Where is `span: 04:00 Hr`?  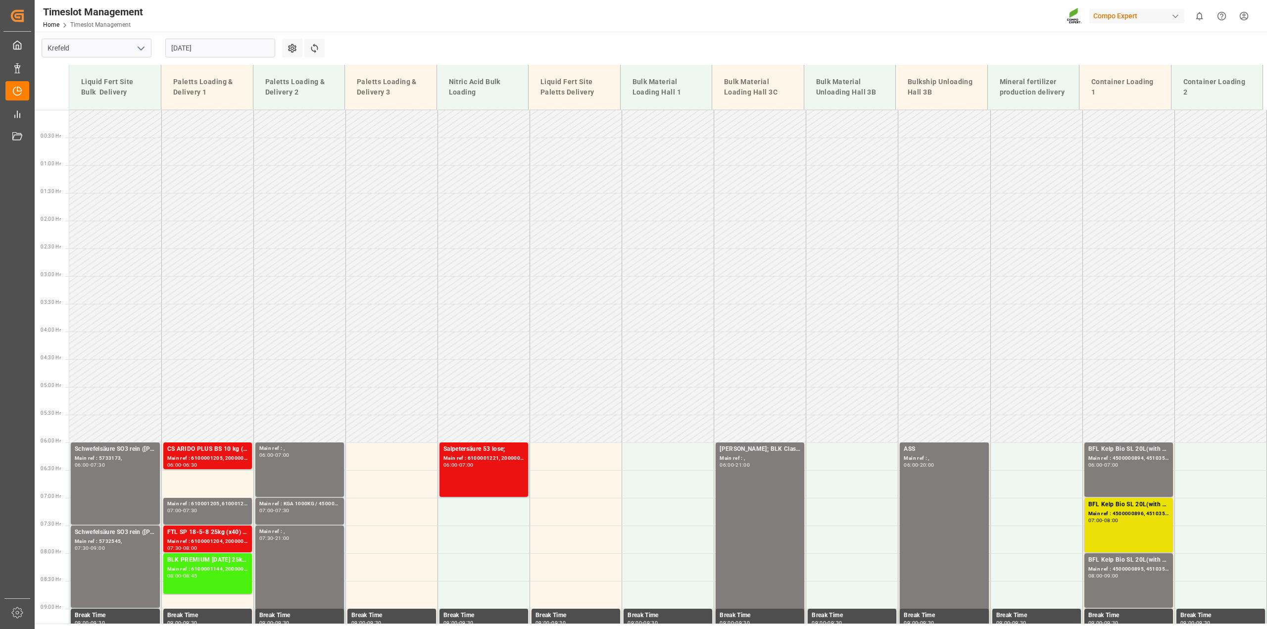 span: 04:00 Hr is located at coordinates (50, 330).